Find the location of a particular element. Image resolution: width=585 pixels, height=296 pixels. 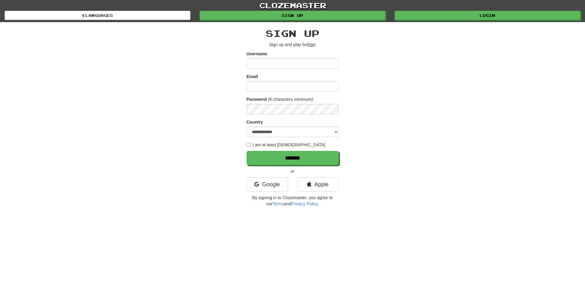

label: Country is located at coordinates (255, 122).